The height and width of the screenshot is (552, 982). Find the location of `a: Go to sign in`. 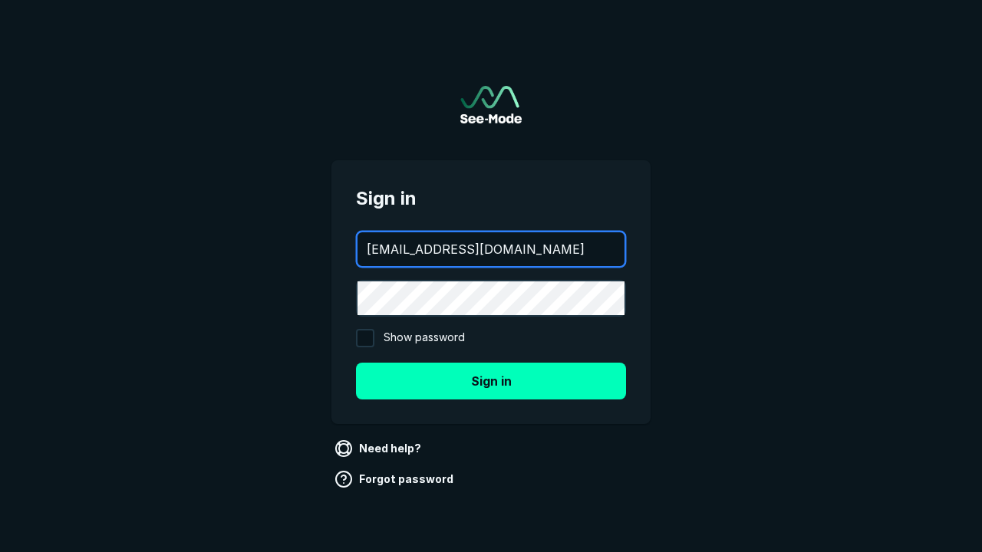

a: Go to sign in is located at coordinates (491, 104).